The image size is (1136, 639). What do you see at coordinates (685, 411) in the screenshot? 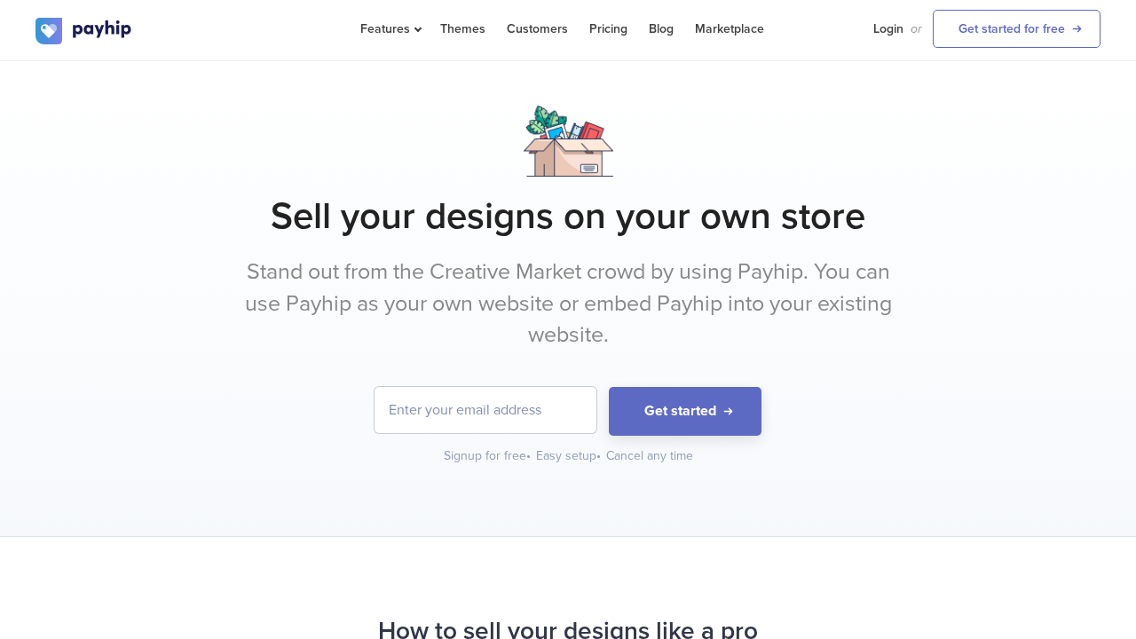
I see `button: Get started` at bounding box center [685, 411].